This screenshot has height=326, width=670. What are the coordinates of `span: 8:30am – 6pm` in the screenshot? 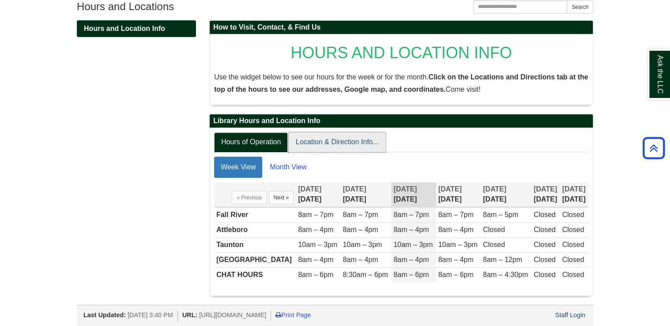 It's located at (366, 275).